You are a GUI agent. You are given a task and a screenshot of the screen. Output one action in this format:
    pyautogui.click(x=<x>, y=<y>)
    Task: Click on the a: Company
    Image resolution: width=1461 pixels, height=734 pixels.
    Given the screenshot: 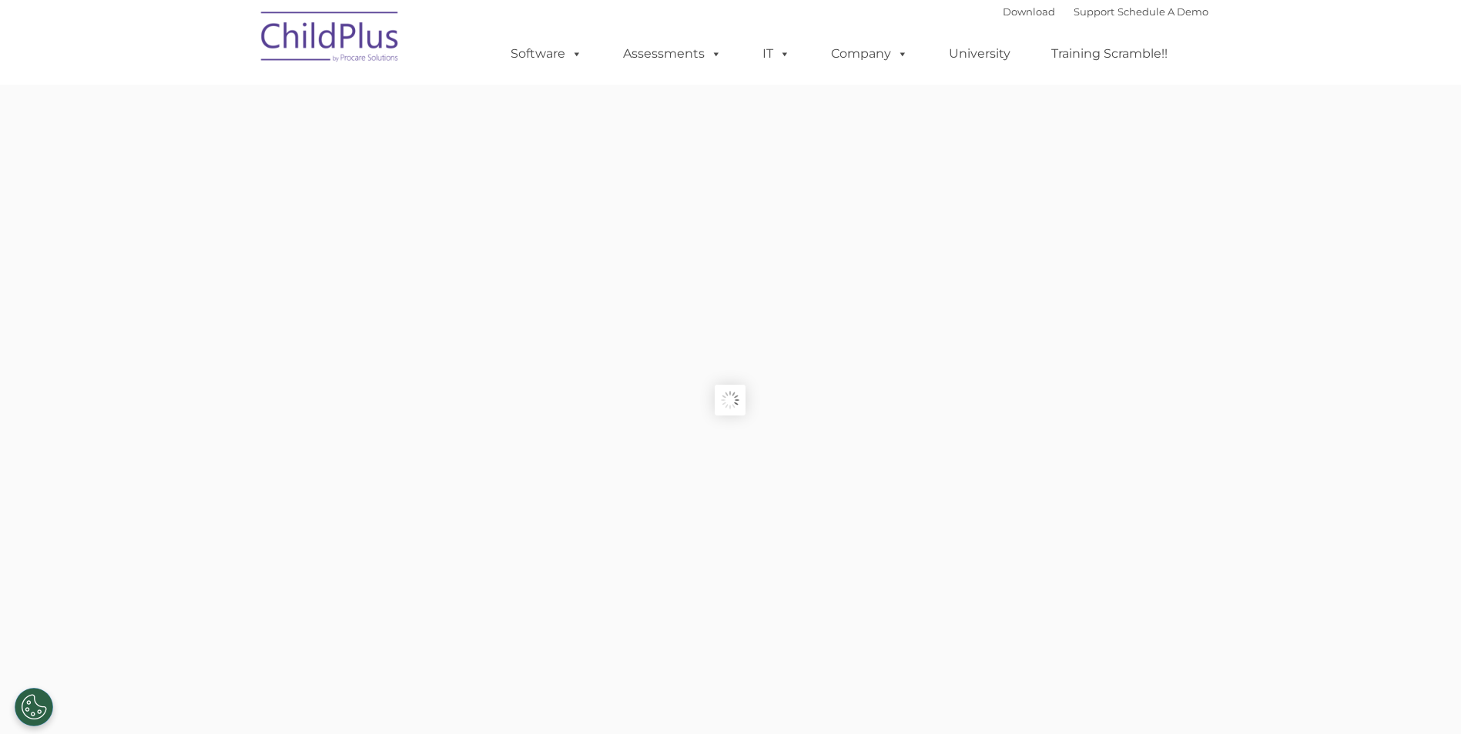 What is the action you would take?
    pyautogui.click(x=869, y=54)
    